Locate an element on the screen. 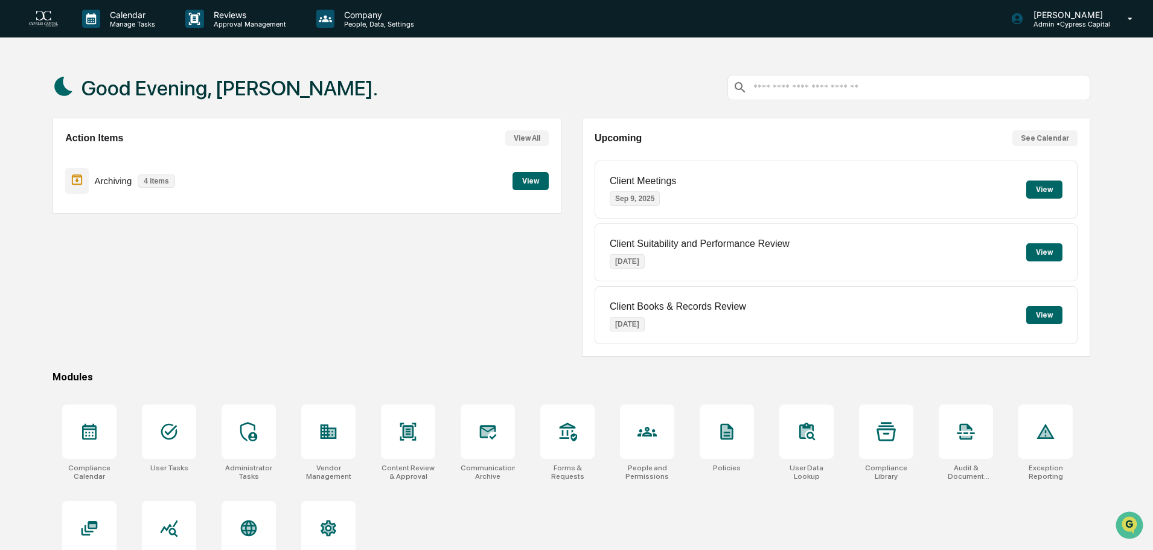 This screenshot has height=550, width=1153. p: Approval Management is located at coordinates (248, 24).